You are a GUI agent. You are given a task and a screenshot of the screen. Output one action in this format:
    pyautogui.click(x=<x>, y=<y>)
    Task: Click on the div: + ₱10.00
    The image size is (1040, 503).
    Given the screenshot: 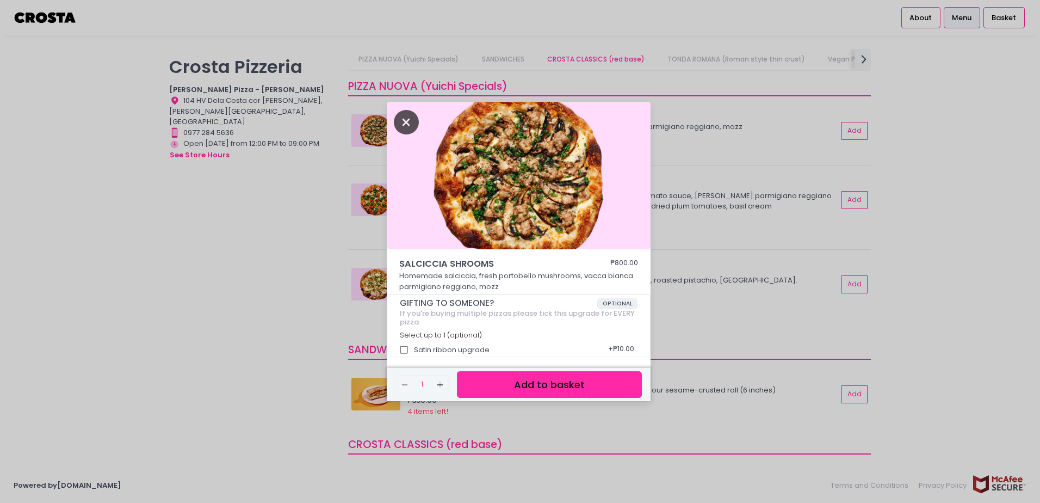 What is the action you would take?
    pyautogui.click(x=621, y=350)
    